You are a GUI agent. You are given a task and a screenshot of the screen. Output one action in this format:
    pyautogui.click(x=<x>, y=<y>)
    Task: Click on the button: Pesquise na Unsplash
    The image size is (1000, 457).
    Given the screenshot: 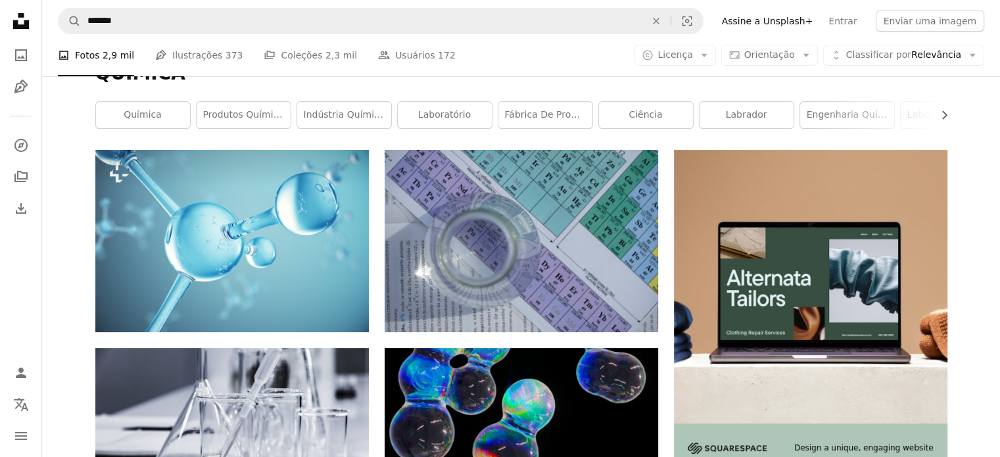 What is the action you would take?
    pyautogui.click(x=70, y=21)
    